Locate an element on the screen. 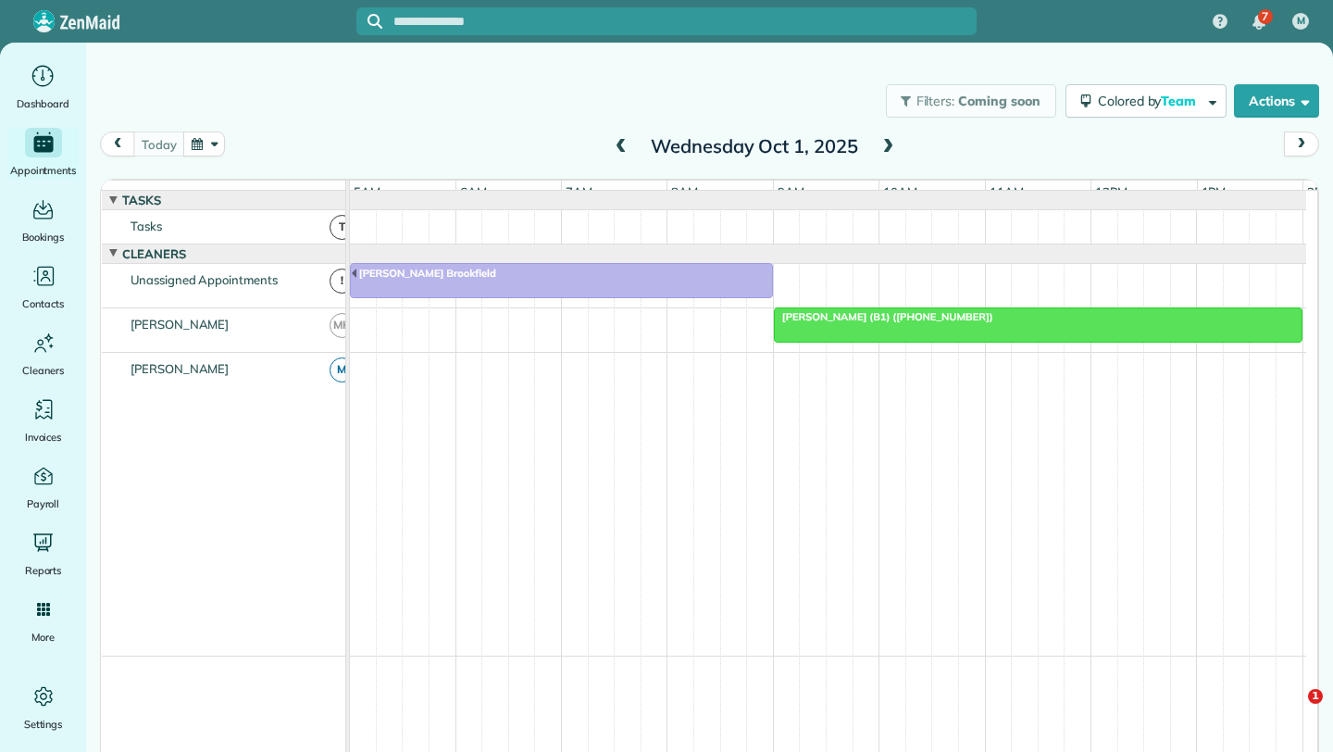 This screenshot has height=752, width=1333. span: 5am is located at coordinates (367, 192).